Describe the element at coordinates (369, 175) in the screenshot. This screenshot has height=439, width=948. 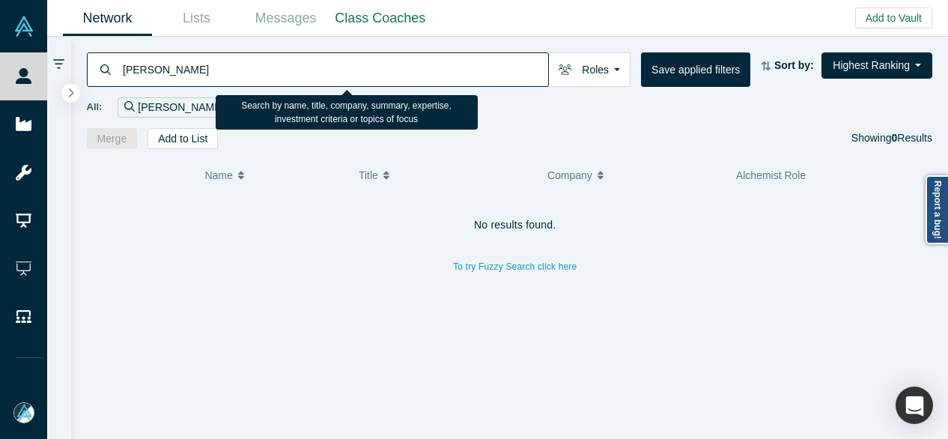
I see `span: Title` at that location.